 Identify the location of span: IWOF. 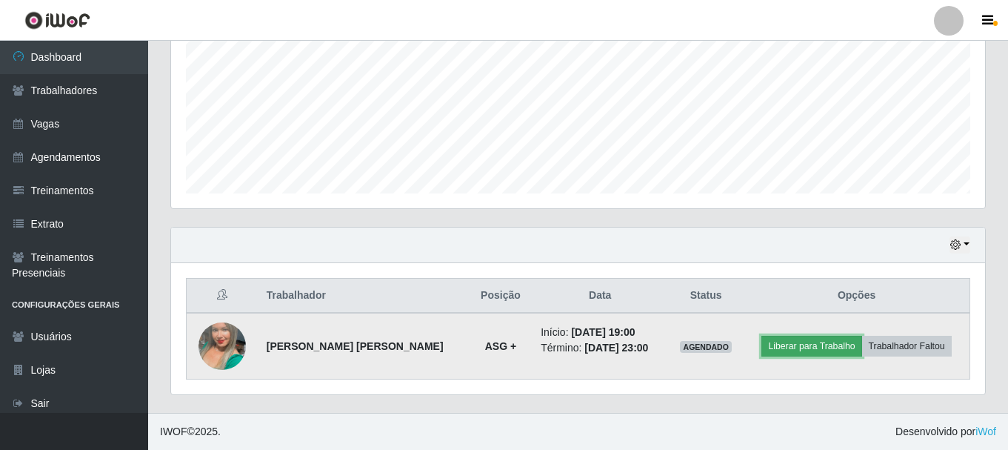
(173, 431).